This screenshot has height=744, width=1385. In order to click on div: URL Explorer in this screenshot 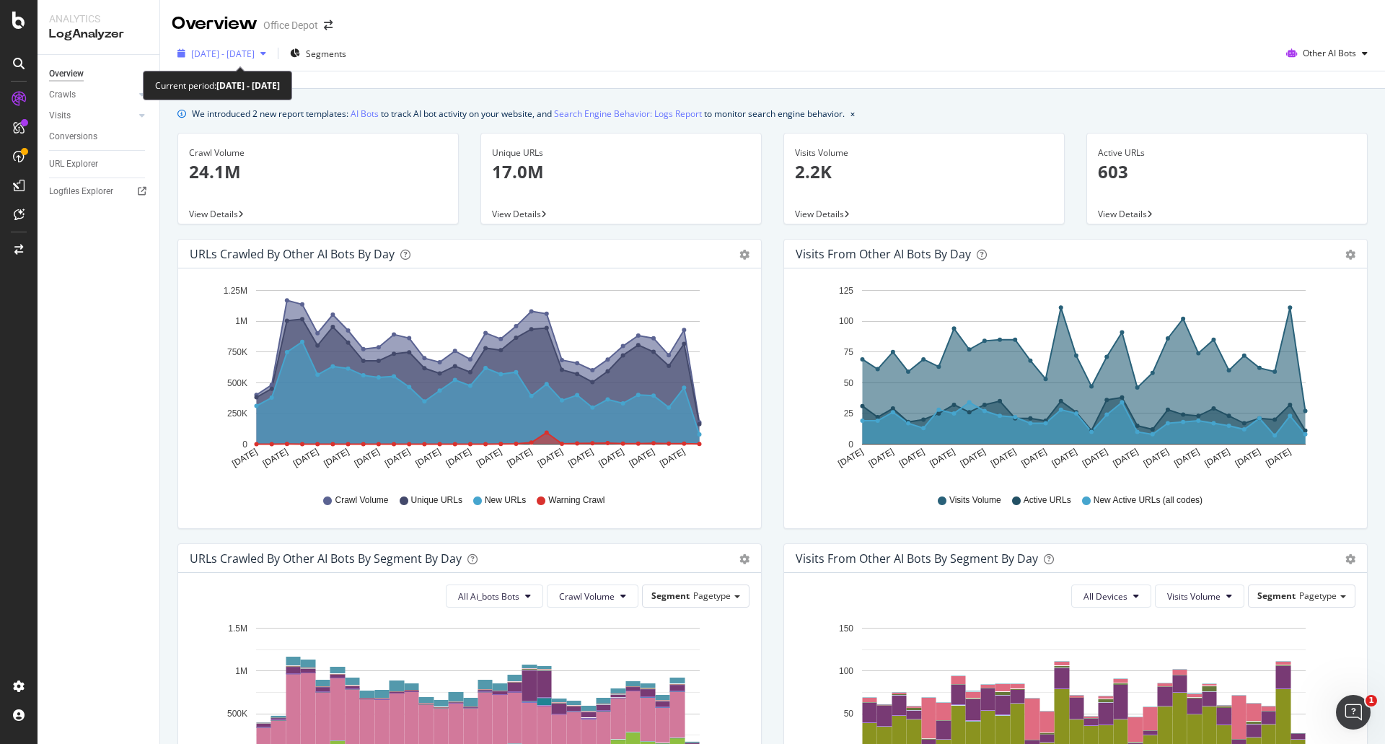, I will do `click(74, 164)`.